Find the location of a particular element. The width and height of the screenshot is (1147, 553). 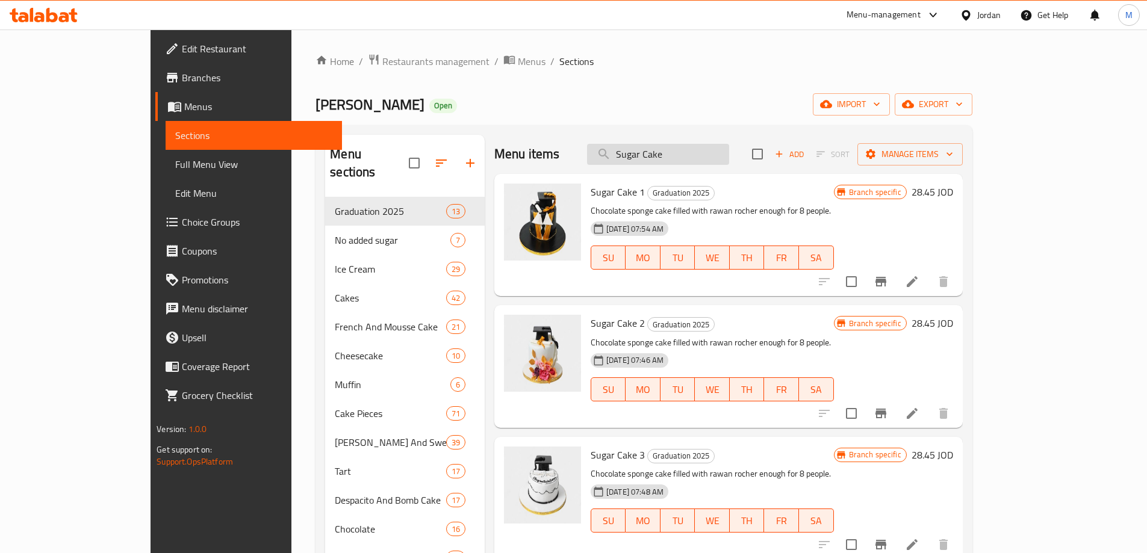

span: Select section first is located at coordinates (833, 154).